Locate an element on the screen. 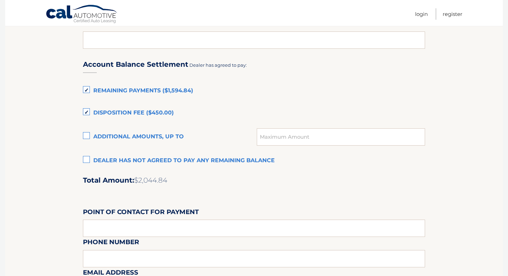 The height and width of the screenshot is (276, 508). span: $2,044.84 is located at coordinates (151, 180).